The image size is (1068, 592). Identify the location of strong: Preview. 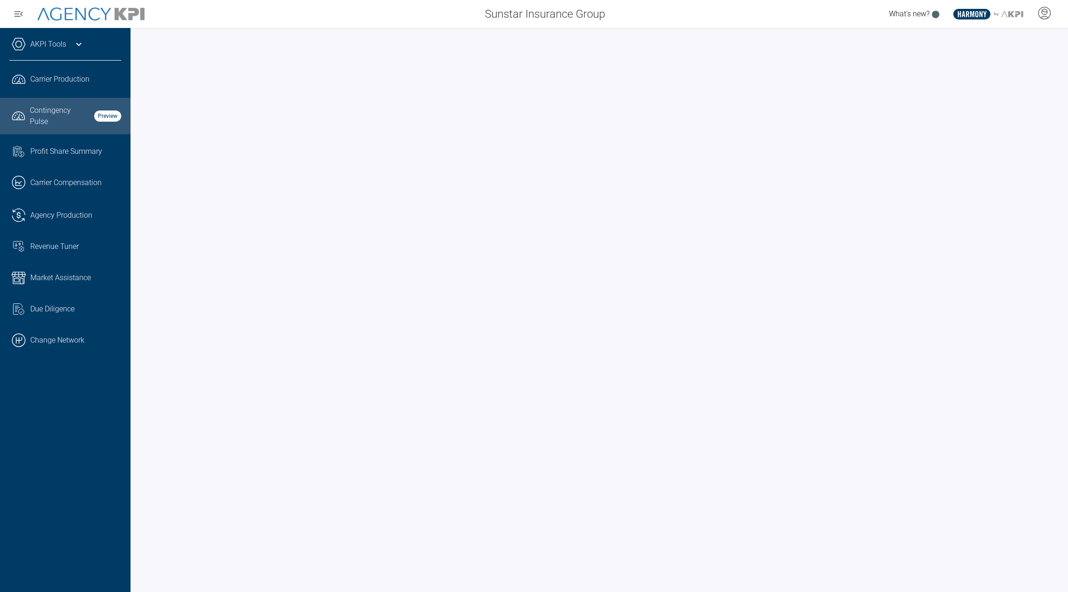
(108, 116).